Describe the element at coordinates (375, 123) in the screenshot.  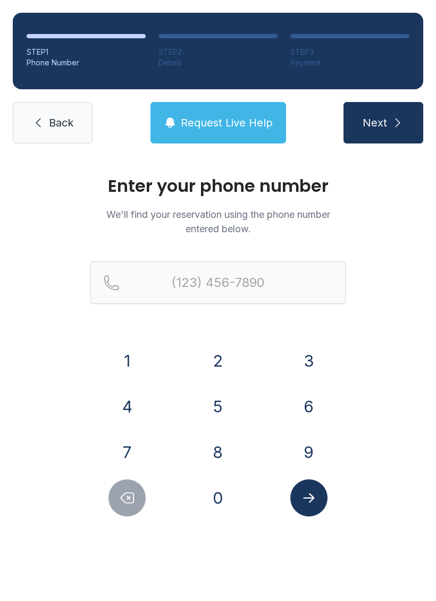
I see `span: Next` at that location.